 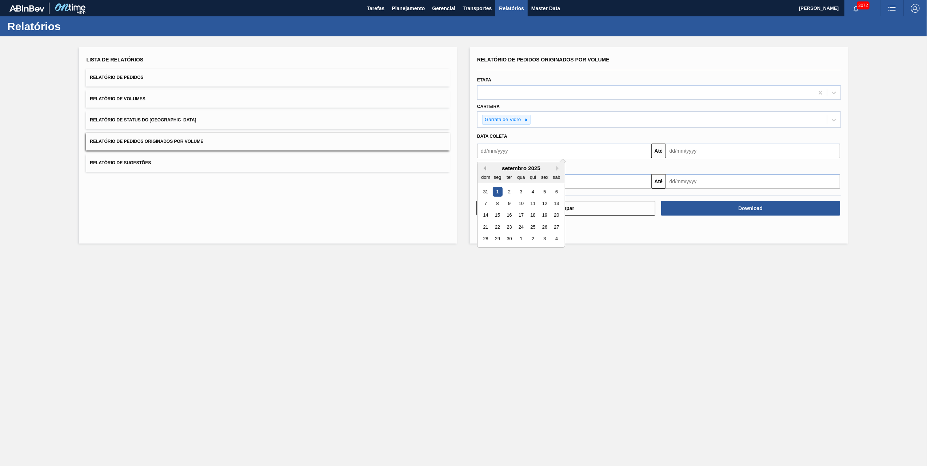 I want to click on span: Relatório de Pedidos, so click(x=116, y=77).